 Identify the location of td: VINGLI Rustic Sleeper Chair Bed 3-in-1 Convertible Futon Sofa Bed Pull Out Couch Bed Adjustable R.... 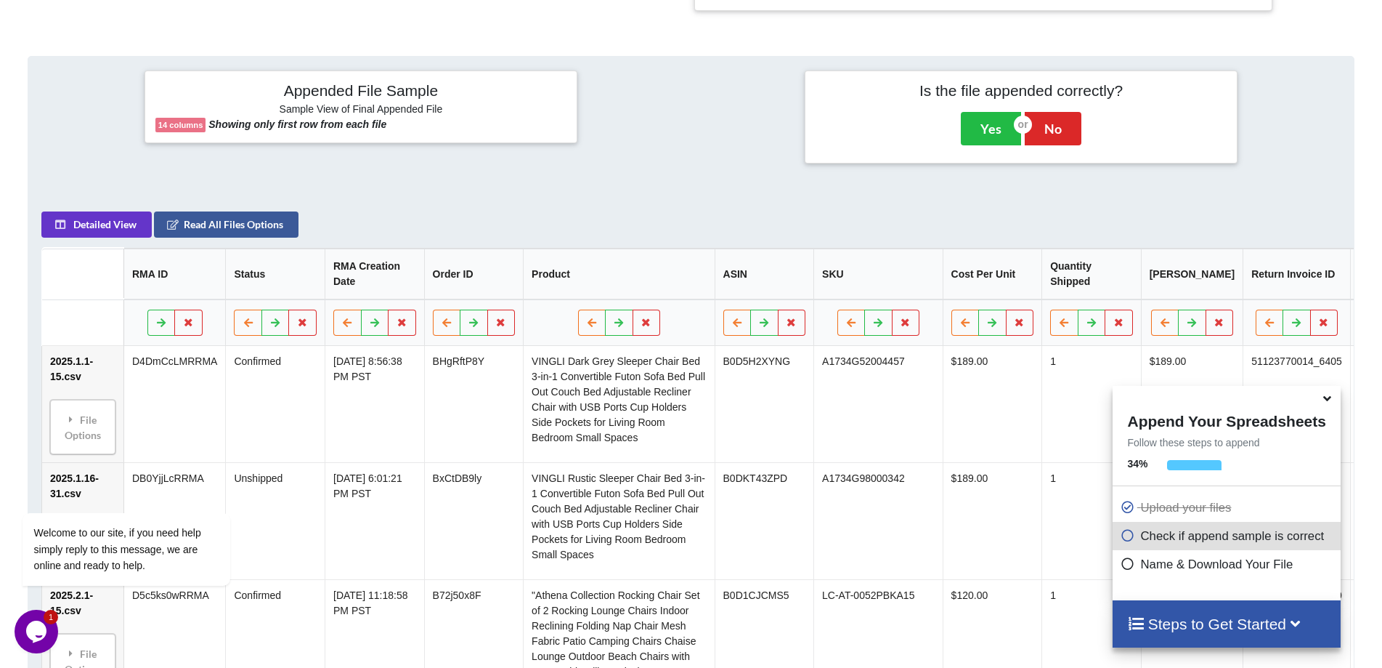
(618, 521).